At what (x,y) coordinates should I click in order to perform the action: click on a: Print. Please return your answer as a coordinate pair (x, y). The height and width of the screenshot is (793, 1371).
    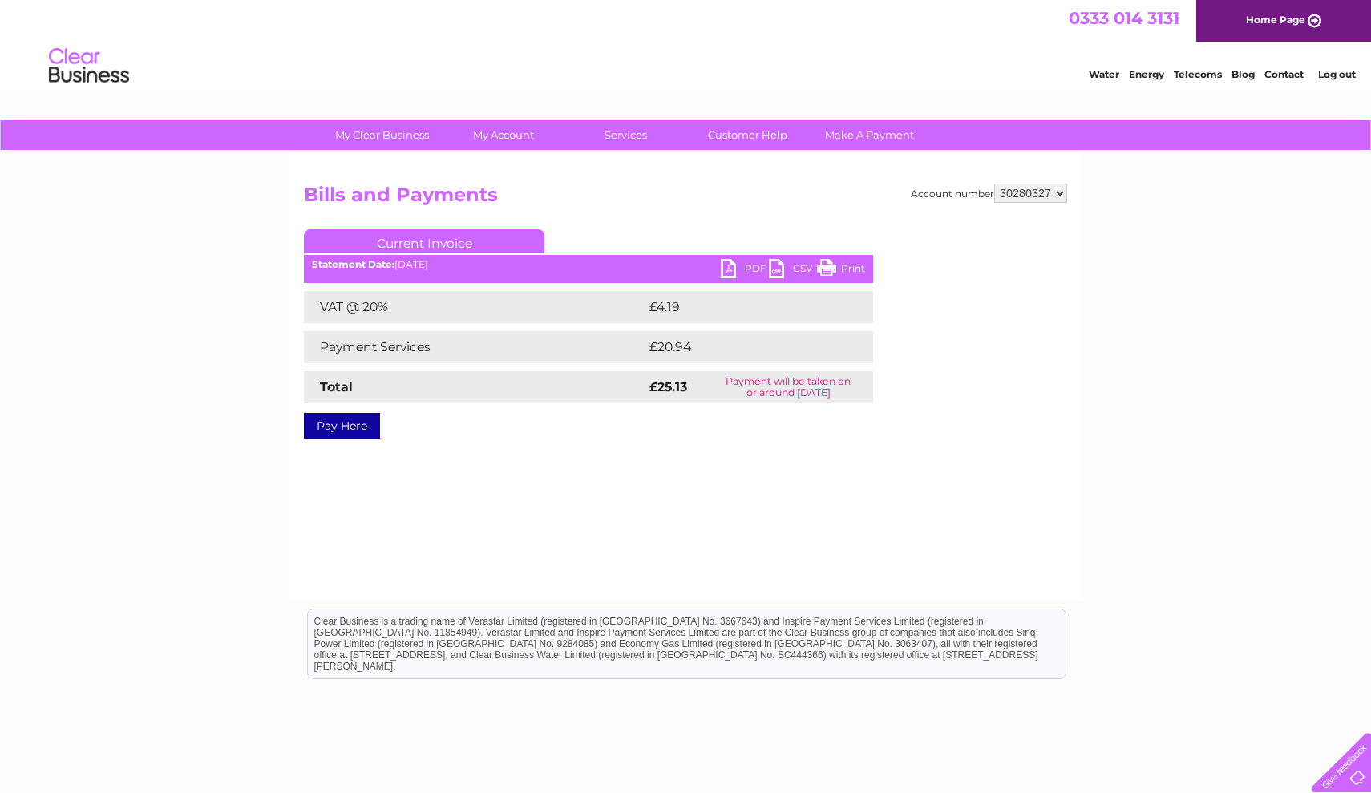
    Looking at the image, I should click on (841, 270).